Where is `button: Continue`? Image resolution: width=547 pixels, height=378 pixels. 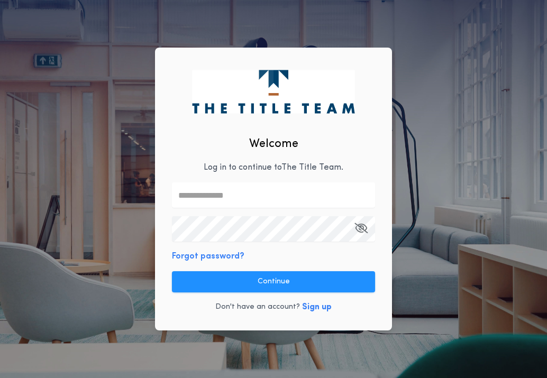 button: Continue is located at coordinates (274, 282).